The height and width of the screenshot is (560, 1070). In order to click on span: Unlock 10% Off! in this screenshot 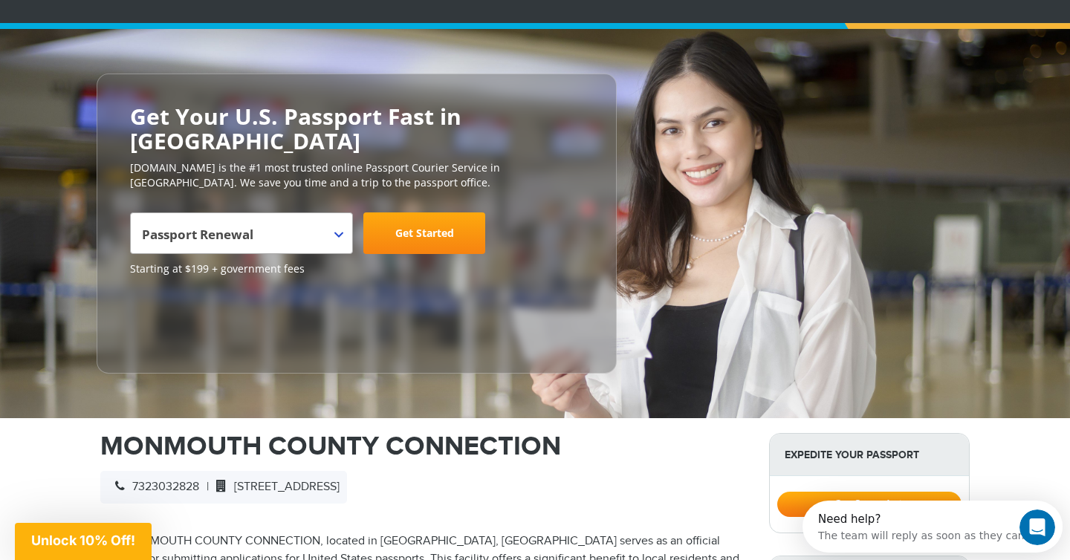, I will do `click(83, 540)`.